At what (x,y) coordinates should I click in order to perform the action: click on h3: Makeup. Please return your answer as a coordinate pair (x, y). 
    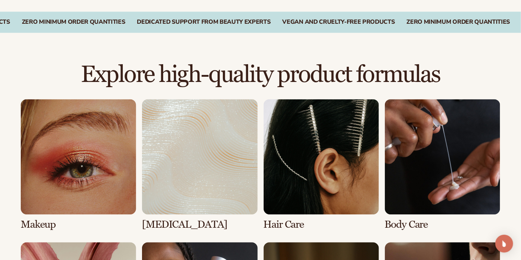
    Looking at the image, I should click on (78, 225).